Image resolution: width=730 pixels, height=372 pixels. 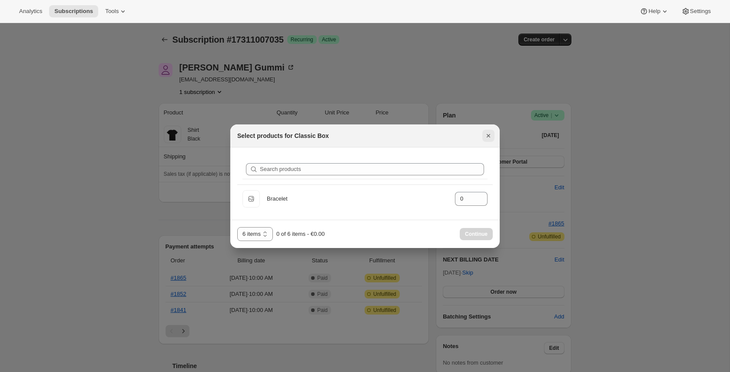 What do you see at coordinates (654, 11) in the screenshot?
I see `button: Help` at bounding box center [654, 11].